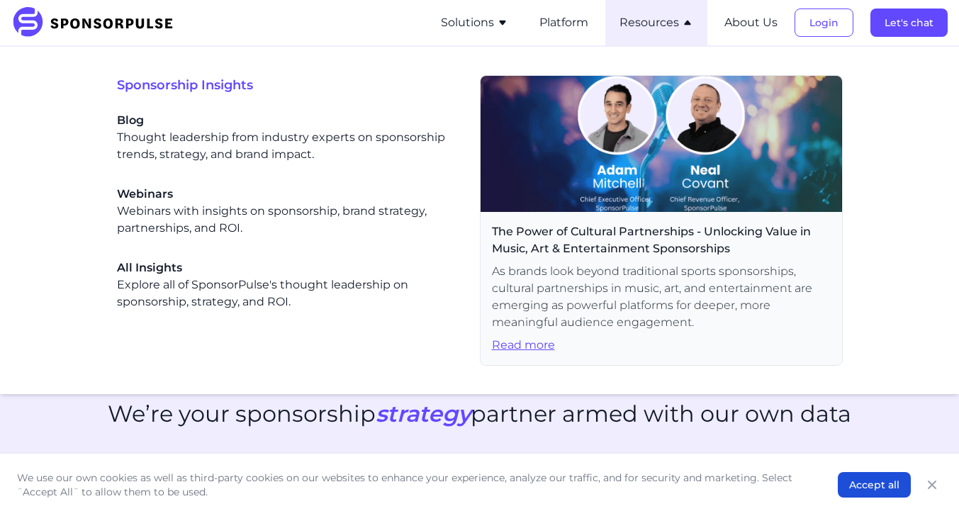 The width and height of the screenshot is (959, 516). Describe the element at coordinates (909, 23) in the screenshot. I see `button: Let's chat` at that location.